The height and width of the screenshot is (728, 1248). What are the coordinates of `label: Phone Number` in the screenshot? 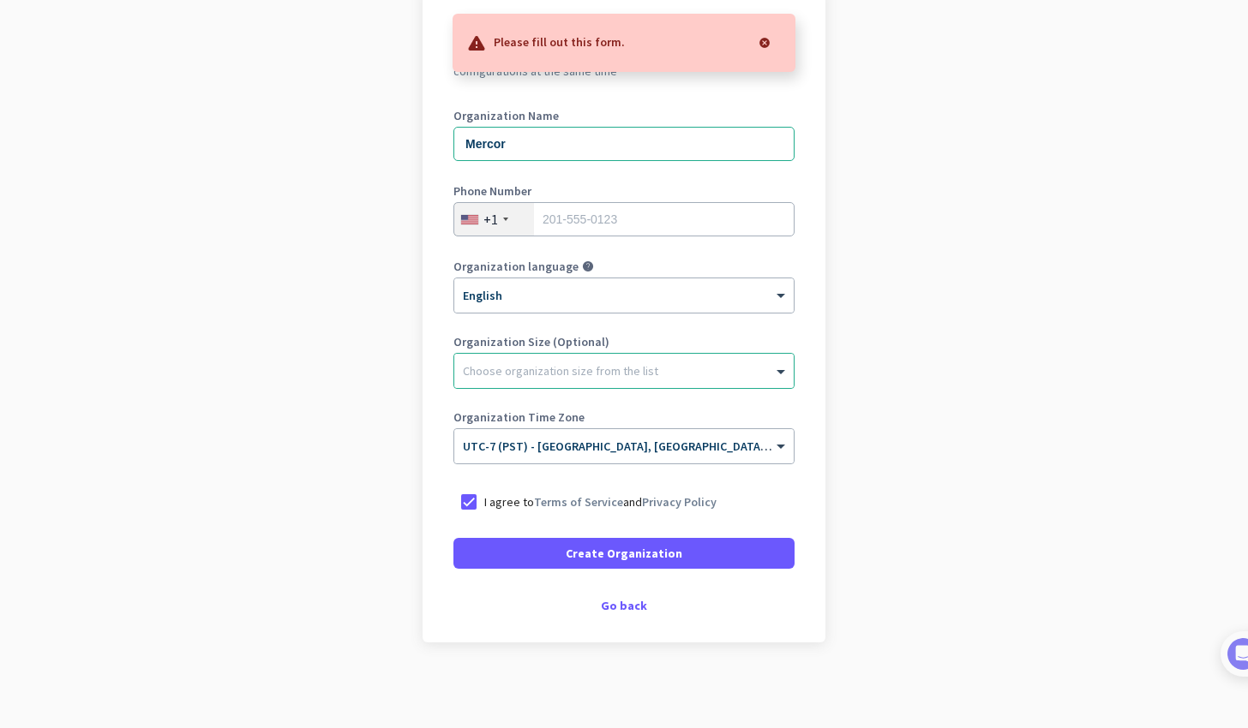 It's located at (624, 191).